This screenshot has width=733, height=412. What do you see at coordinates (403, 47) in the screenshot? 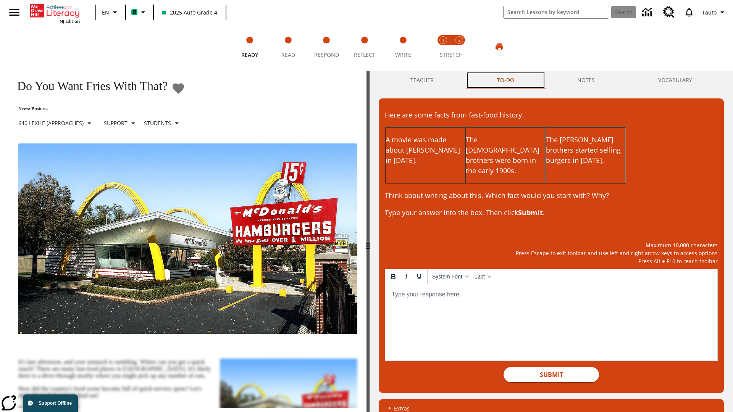
I see `button: Write step 5 of 5` at bounding box center [403, 47].